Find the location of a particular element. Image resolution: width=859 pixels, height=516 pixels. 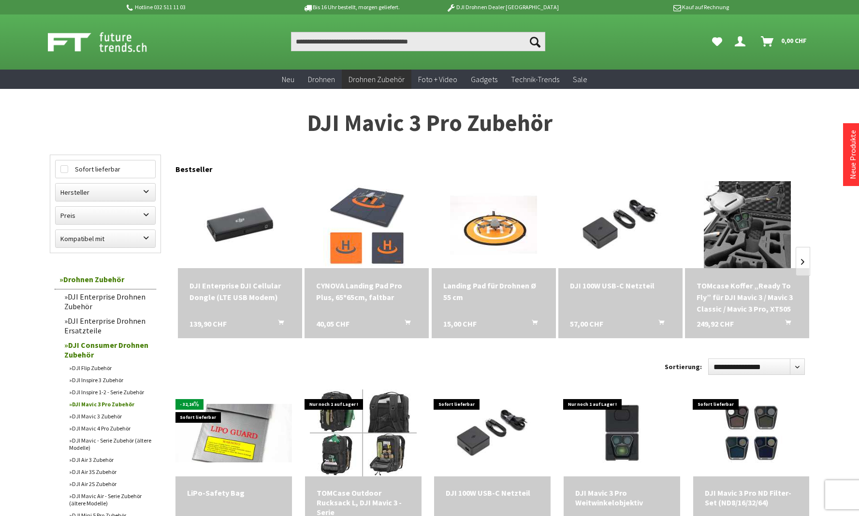

div: DJI Mavic 3 Pro ND Filter-Set (ND8/16/32/64) is located at coordinates (752, 498).